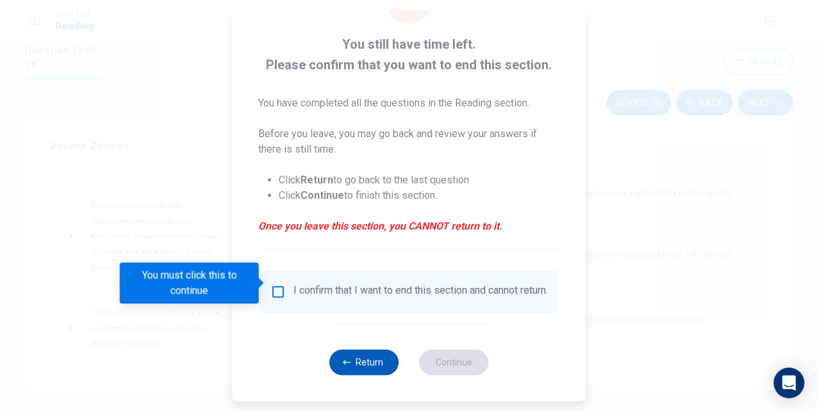 This screenshot has height=411, width=817. I want to click on div: You must click this to continue, so click(189, 282).